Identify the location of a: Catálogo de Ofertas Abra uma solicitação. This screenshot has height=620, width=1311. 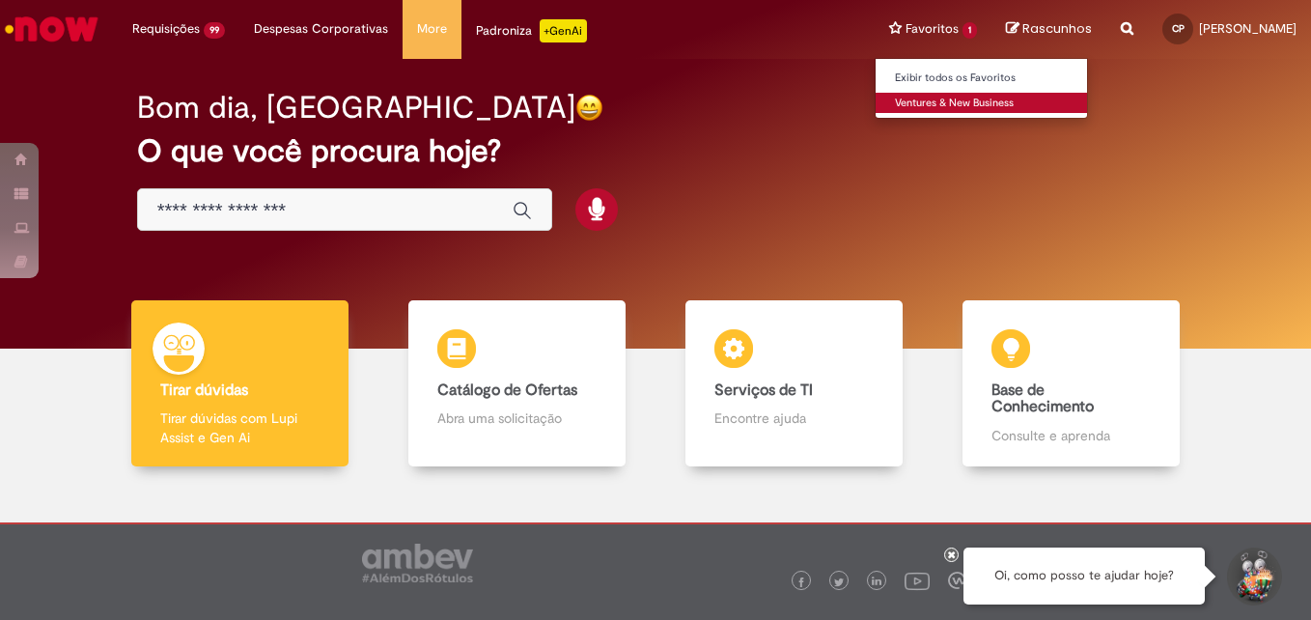
(516, 383).